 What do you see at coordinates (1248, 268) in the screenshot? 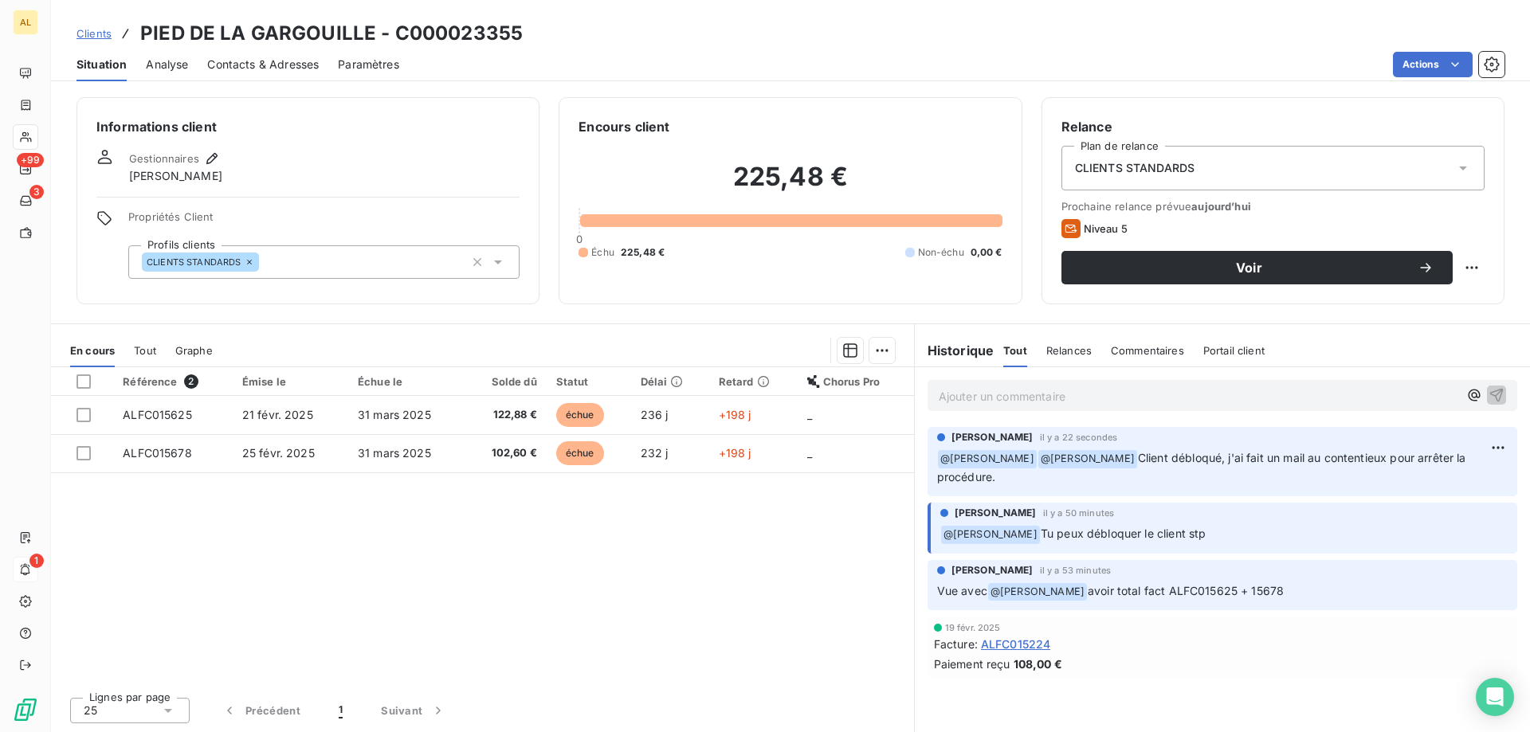
I see `span: Voir` at bounding box center [1248, 268].